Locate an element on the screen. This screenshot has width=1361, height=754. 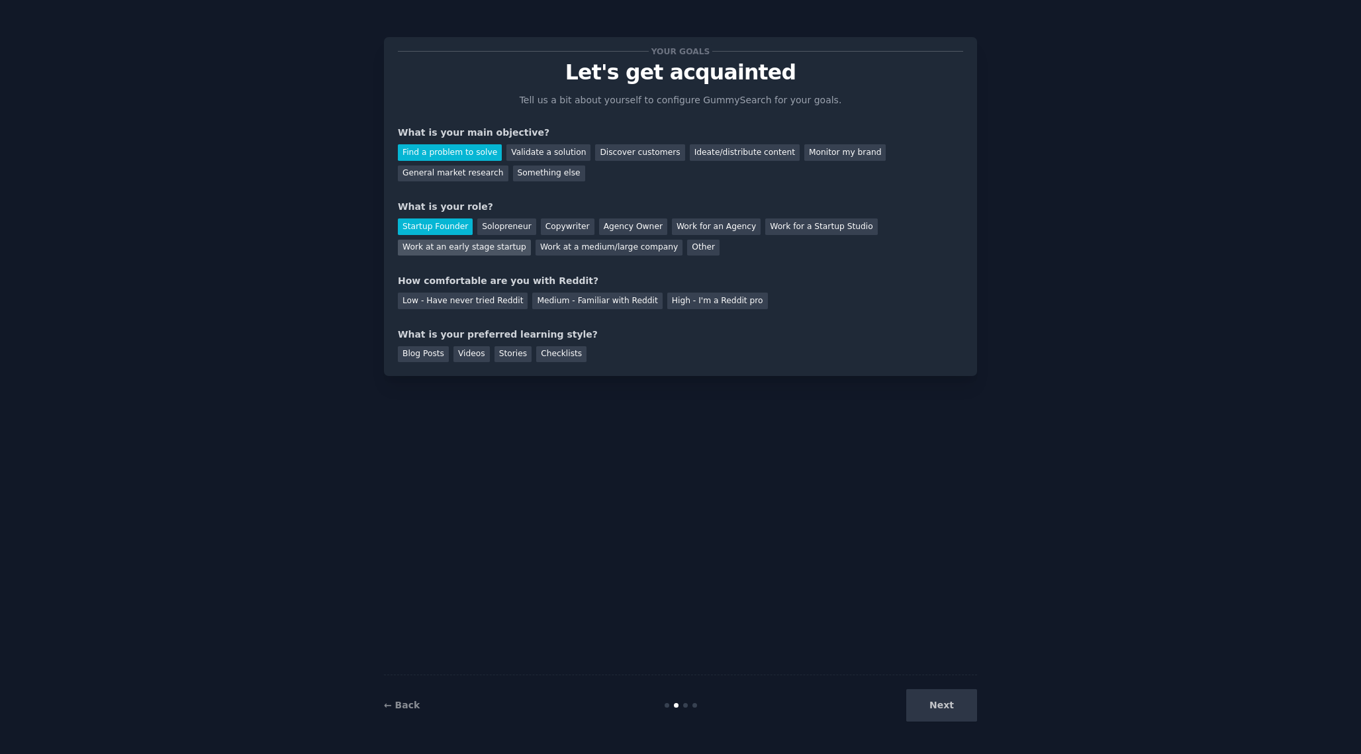
div: Other is located at coordinates (703, 247).